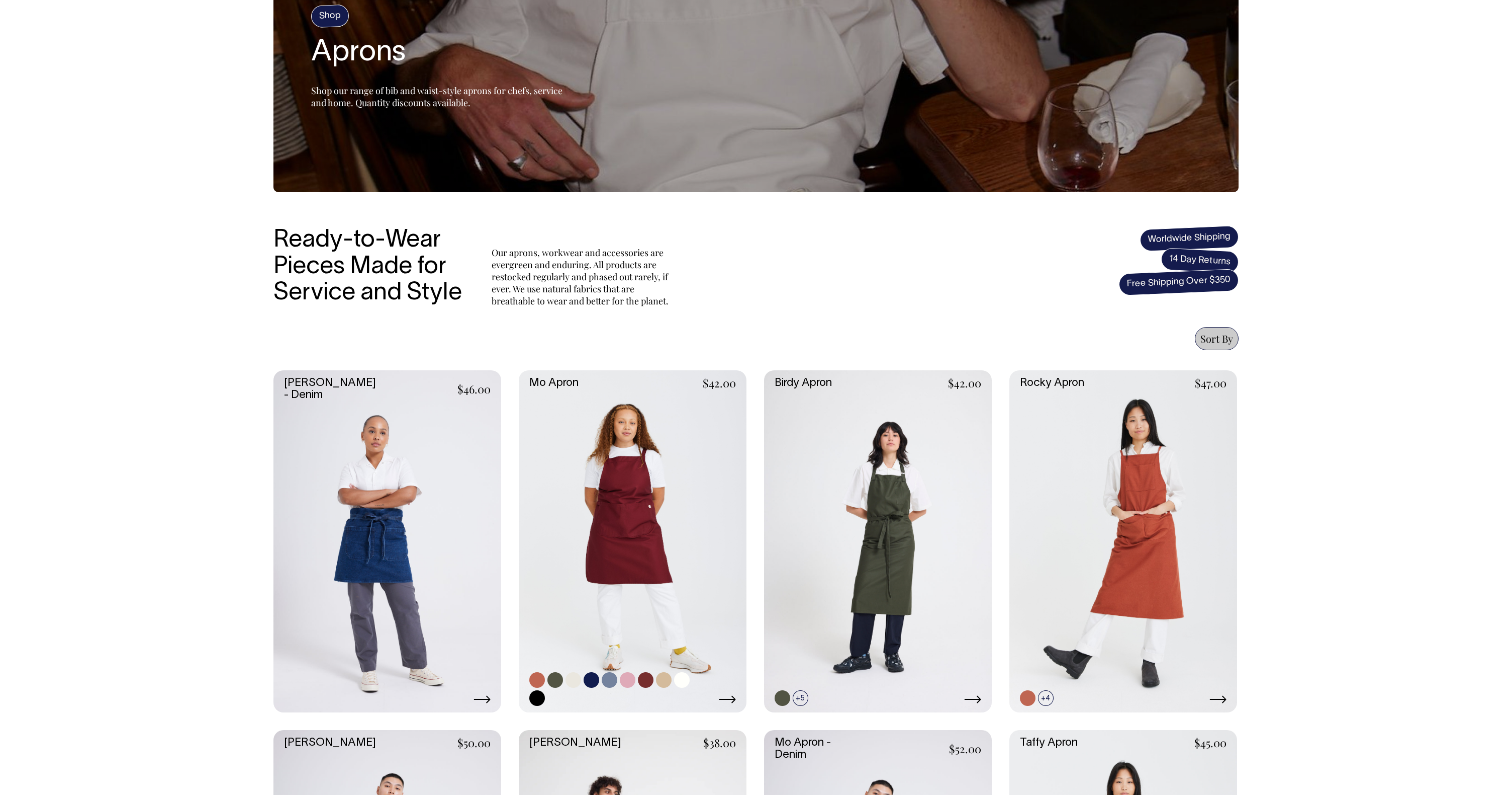  I want to click on h2: Aprons, so click(437, 54).